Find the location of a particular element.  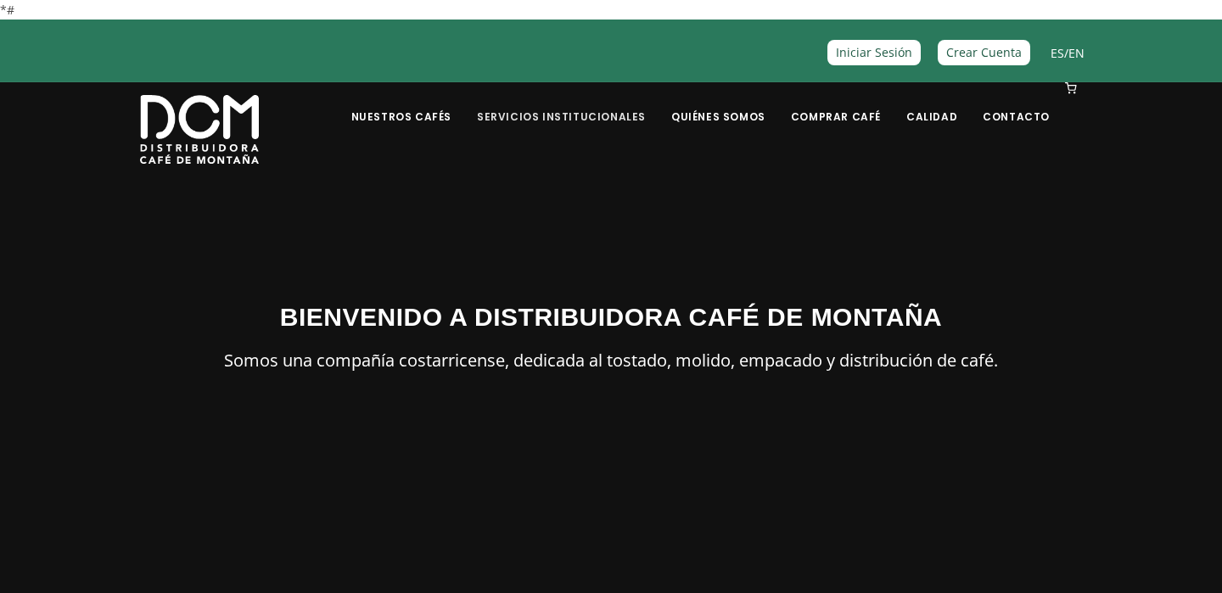

a: Iniciar Sesión is located at coordinates (874, 52).